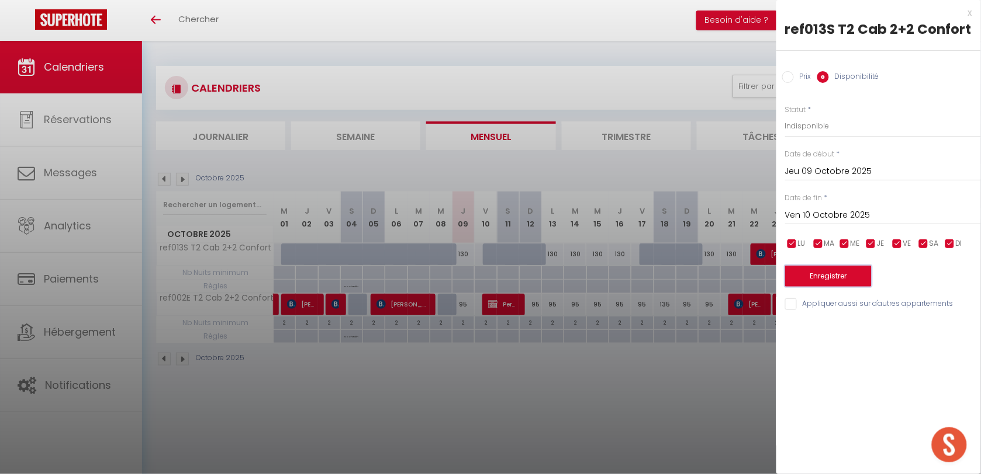 The width and height of the screenshot is (981, 474). Describe the element at coordinates (874, 13) in the screenshot. I see `div: x` at that location.